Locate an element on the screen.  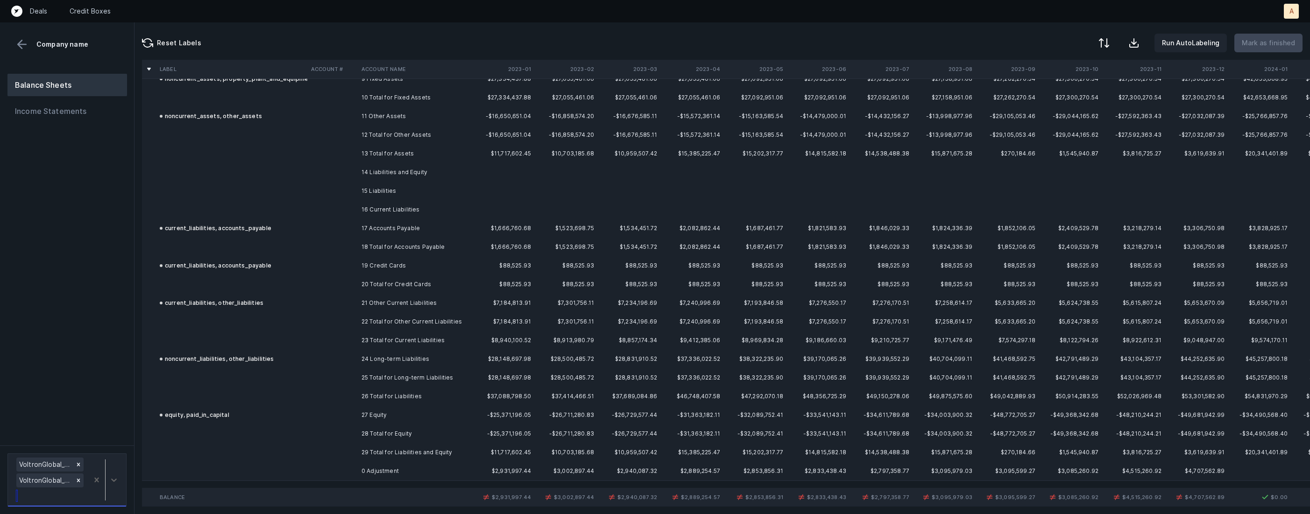
td: $7,234,196.69 is located at coordinates (629, 322).